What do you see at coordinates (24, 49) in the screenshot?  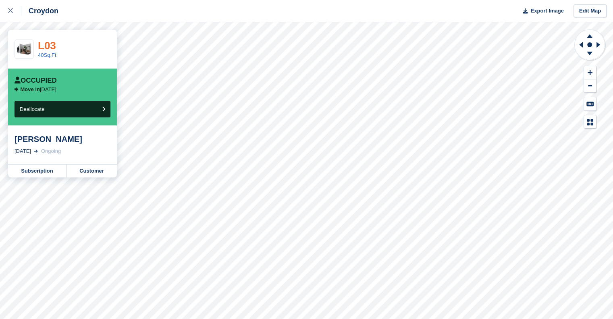 I see `img: 40-sqft-unit.jpg` at bounding box center [24, 49].